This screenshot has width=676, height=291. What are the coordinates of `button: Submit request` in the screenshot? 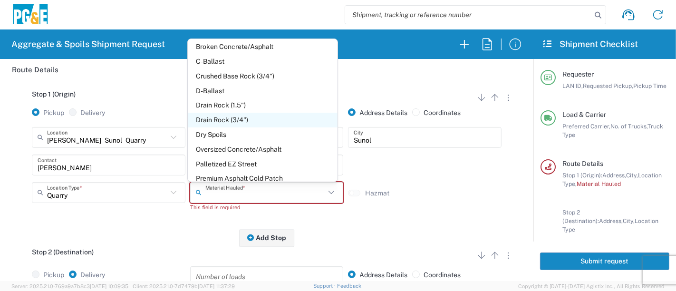 It's located at (605, 261).